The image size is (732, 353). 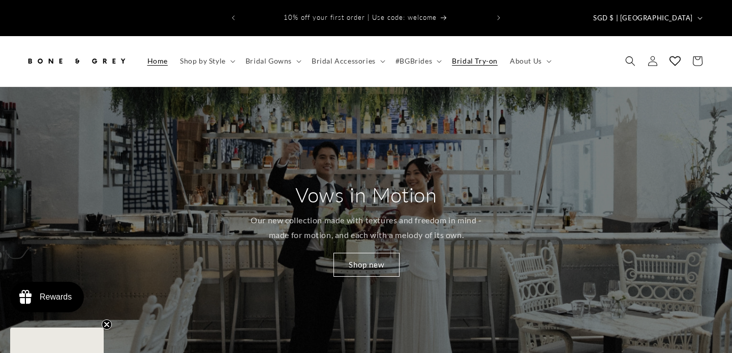 I want to click on span: Bridal Try-on, so click(x=475, y=61).